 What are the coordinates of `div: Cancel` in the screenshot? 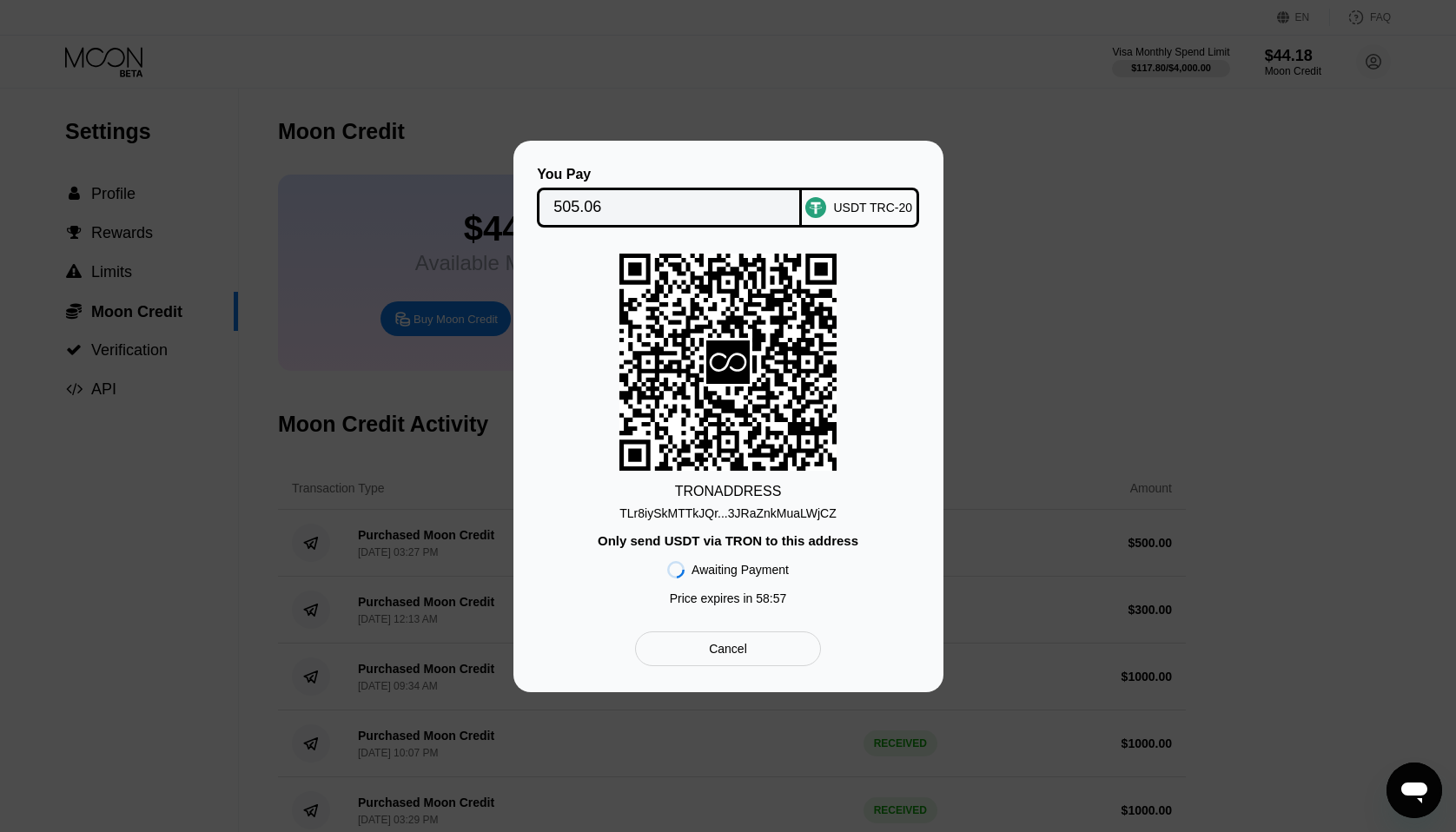 It's located at (728, 649).